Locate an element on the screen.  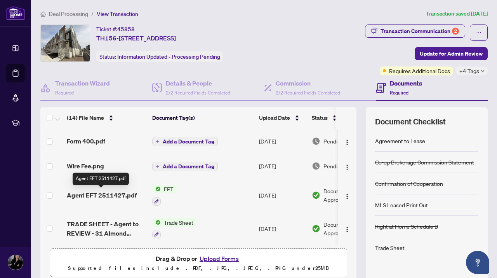
button: Update for Admin Review is located at coordinates (451, 54).